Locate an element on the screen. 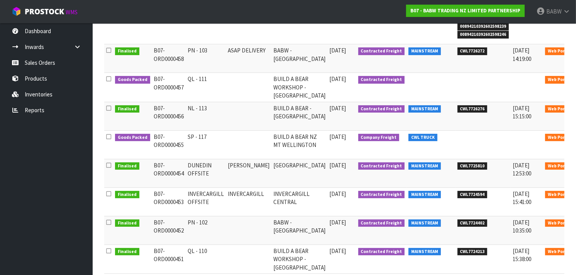 The width and height of the screenshot is (576, 275). td: B07-ORD0000455 is located at coordinates (169, 145).